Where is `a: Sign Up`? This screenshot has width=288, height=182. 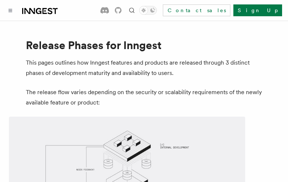 a: Sign Up is located at coordinates (258, 10).